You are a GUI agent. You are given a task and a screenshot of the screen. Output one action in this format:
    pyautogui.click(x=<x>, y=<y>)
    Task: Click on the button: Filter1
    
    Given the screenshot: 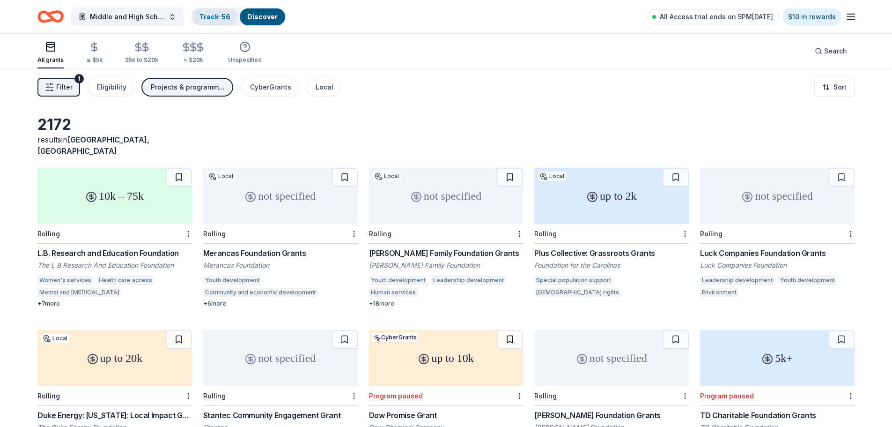 What is the action you would take?
    pyautogui.click(x=59, y=87)
    